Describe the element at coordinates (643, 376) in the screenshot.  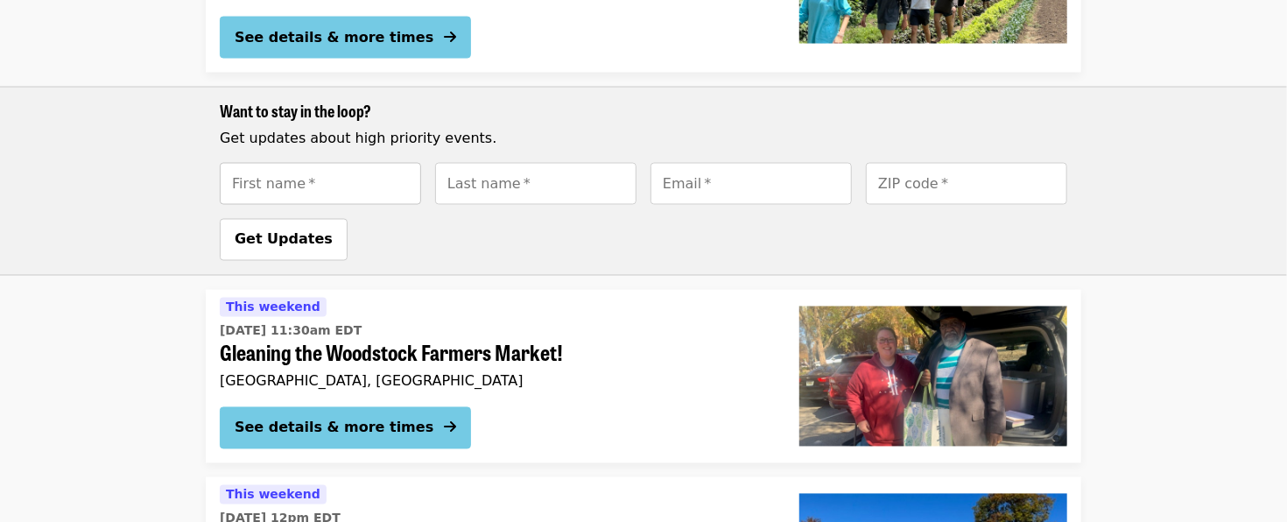
I see `a: See details for "Gleaning the Woodstock Farmers Market!"` at that location.